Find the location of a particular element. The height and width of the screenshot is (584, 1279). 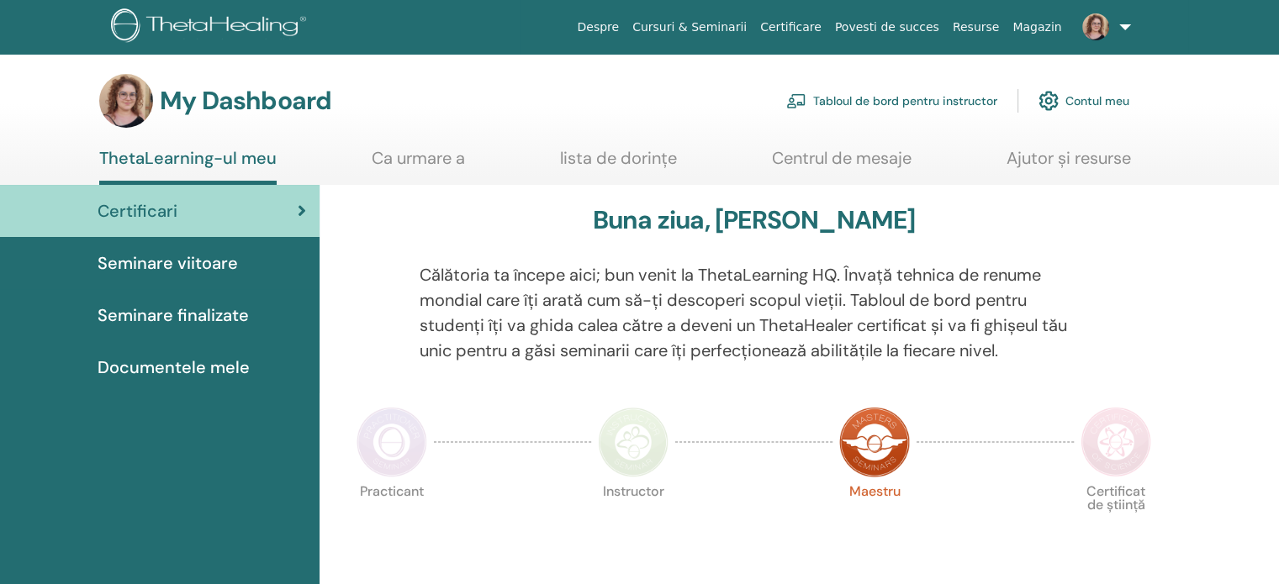

img: Master is located at coordinates (875, 442).